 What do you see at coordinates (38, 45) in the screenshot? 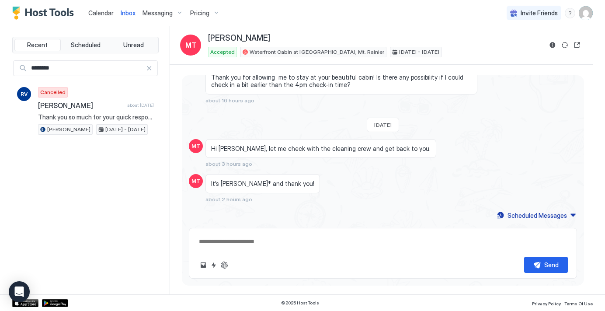
I see `button: Recent` at bounding box center [38, 45].